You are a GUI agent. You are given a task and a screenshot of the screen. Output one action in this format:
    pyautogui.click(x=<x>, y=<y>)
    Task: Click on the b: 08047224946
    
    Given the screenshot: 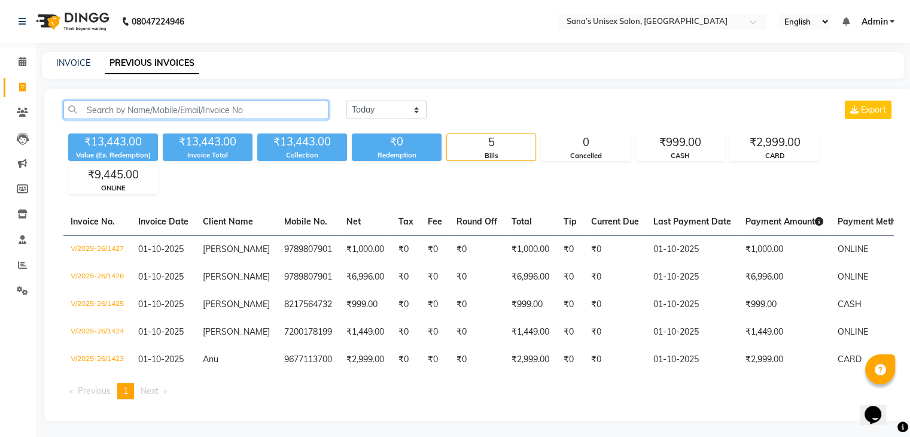 What is the action you would take?
    pyautogui.click(x=158, y=22)
    